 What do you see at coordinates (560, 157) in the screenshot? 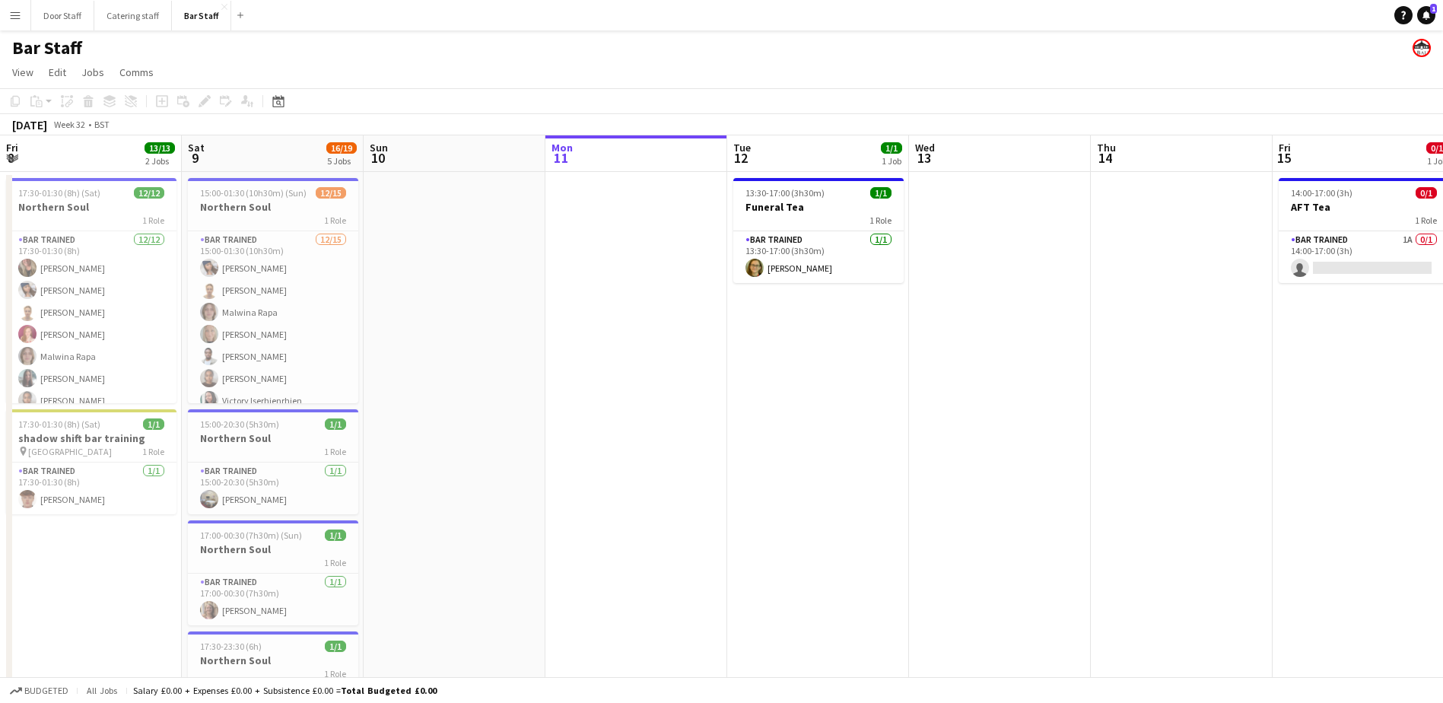
I see `span: 11` at bounding box center [560, 157].